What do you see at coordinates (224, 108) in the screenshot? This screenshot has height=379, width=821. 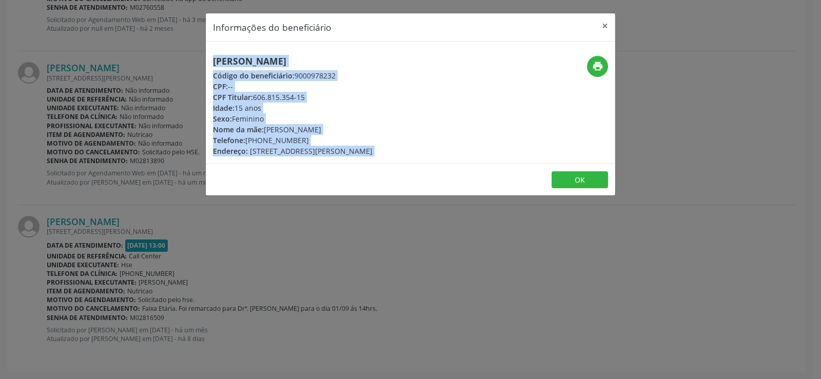 I see `span: Idade:` at bounding box center [224, 108].